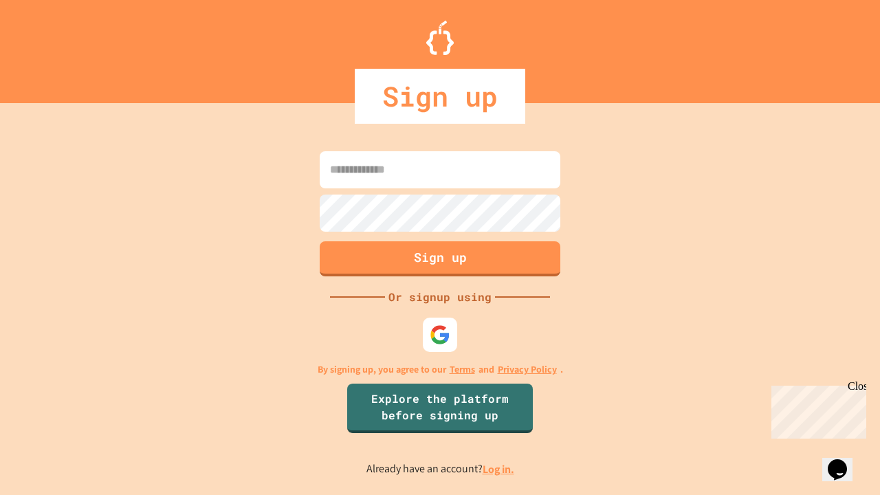 The width and height of the screenshot is (880, 495). I want to click on a: Privacy Policy, so click(527, 369).